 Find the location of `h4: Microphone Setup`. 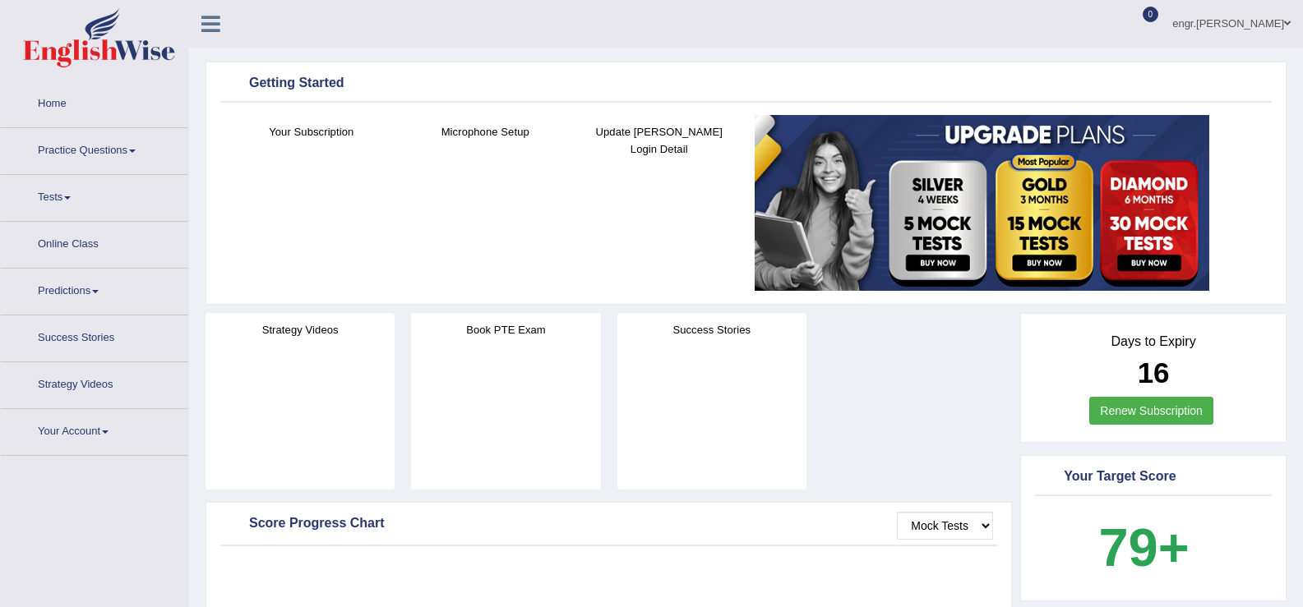

h4: Microphone Setup is located at coordinates (486, 132).